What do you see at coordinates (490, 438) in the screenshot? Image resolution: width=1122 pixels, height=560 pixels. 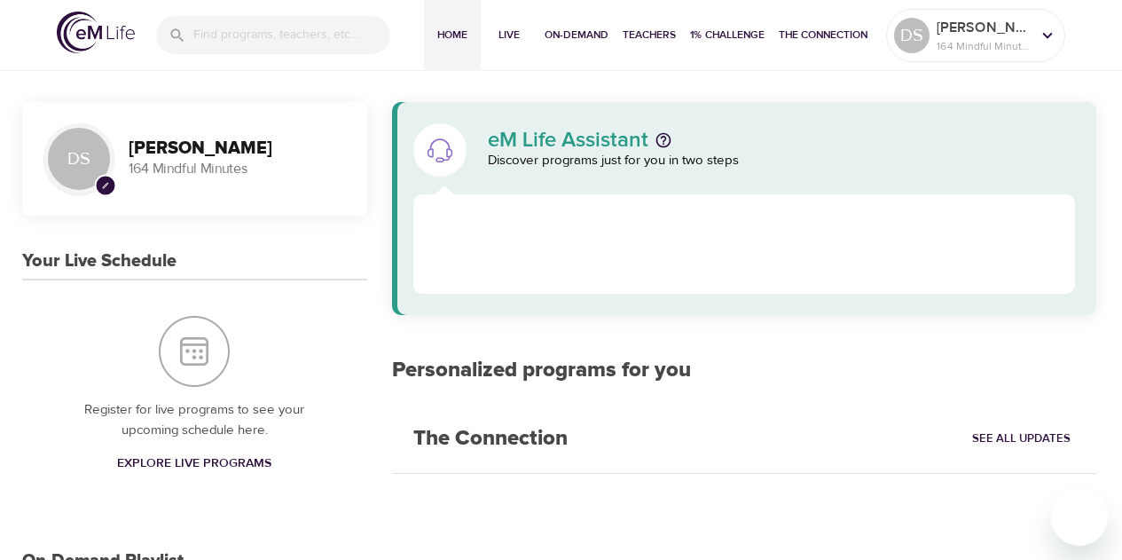 I see `h2: The Connection` at bounding box center [490, 438].